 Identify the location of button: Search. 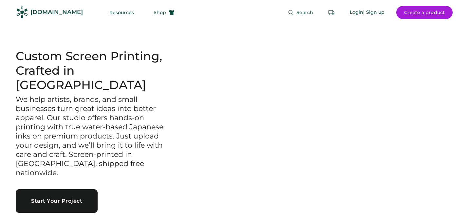
(300, 12).